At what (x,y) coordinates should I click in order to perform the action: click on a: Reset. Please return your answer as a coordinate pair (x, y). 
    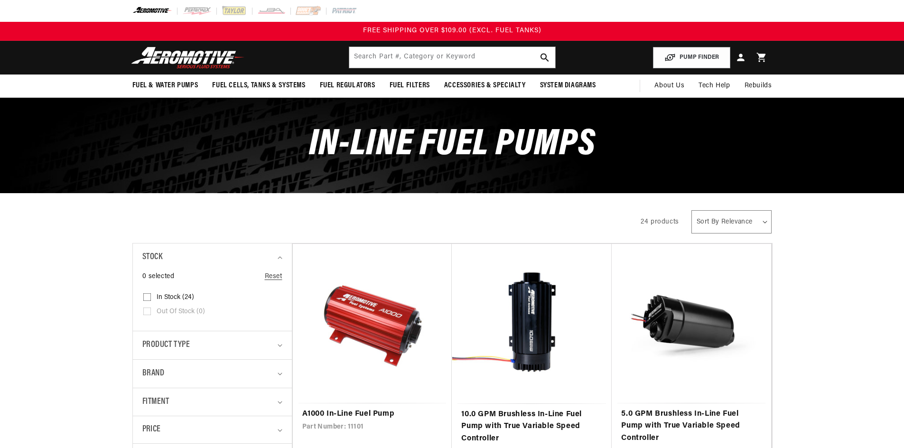
    Looking at the image, I should click on (273, 277).